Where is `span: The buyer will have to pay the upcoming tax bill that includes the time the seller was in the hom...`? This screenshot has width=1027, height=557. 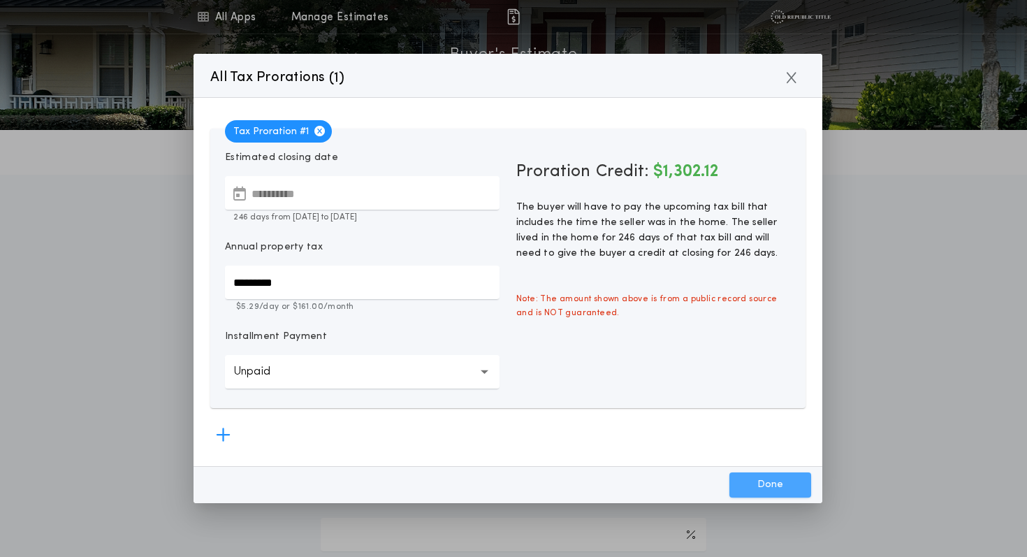 span: The buyer will have to pay the upcoming tax bill that includes the time the seller was in the hom... is located at coordinates (647, 230).